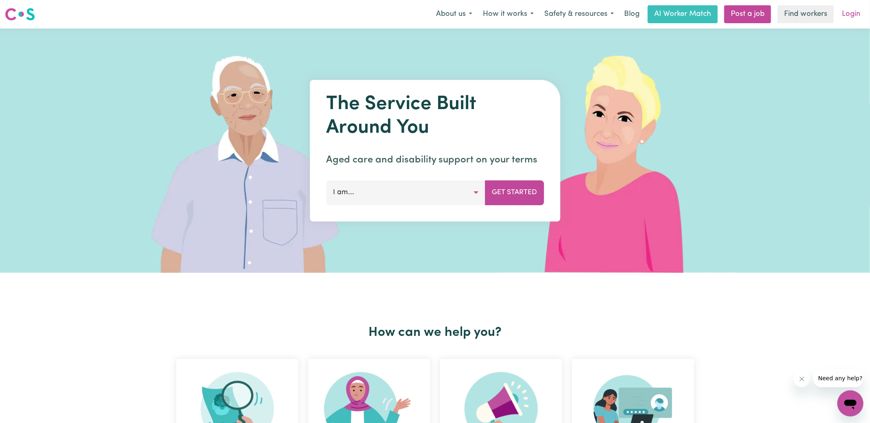  What do you see at coordinates (435, 160) in the screenshot?
I see `p: Aged care and disability support on your terms` at bounding box center [435, 160].